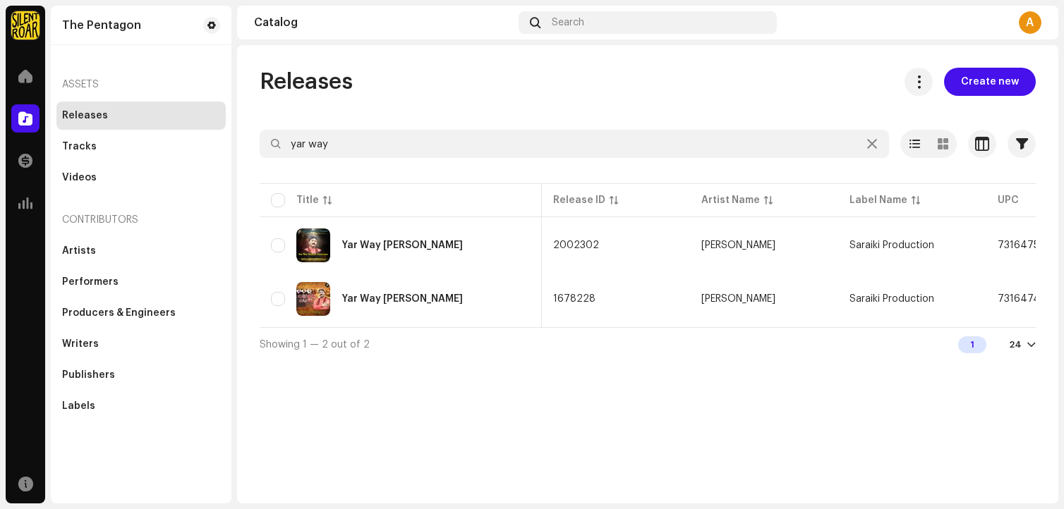 This screenshot has width=1064, height=509. Describe the element at coordinates (141, 313) in the screenshot. I see `re-m-nav-item: Producers & Engineers` at that location.